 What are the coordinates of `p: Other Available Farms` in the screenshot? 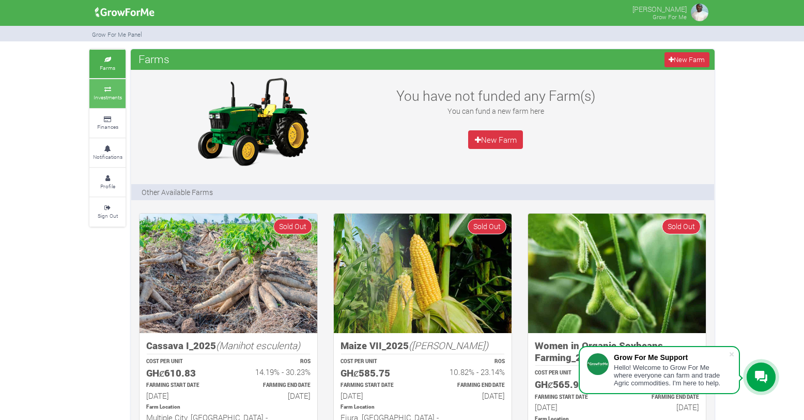 It's located at (177, 192).